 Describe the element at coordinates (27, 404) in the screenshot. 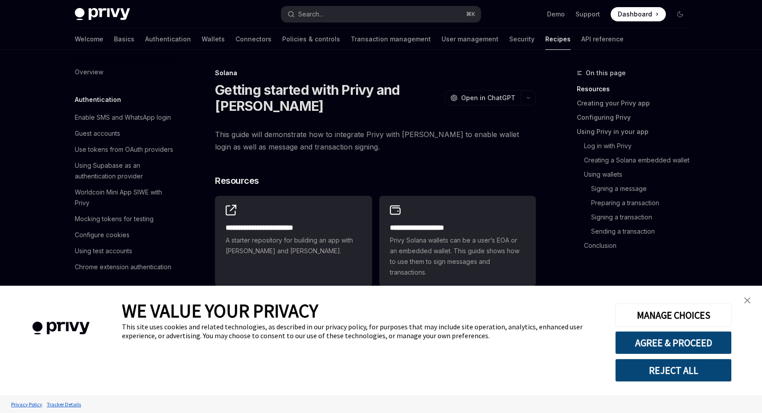

I see `a: Privacy Policy` at that location.